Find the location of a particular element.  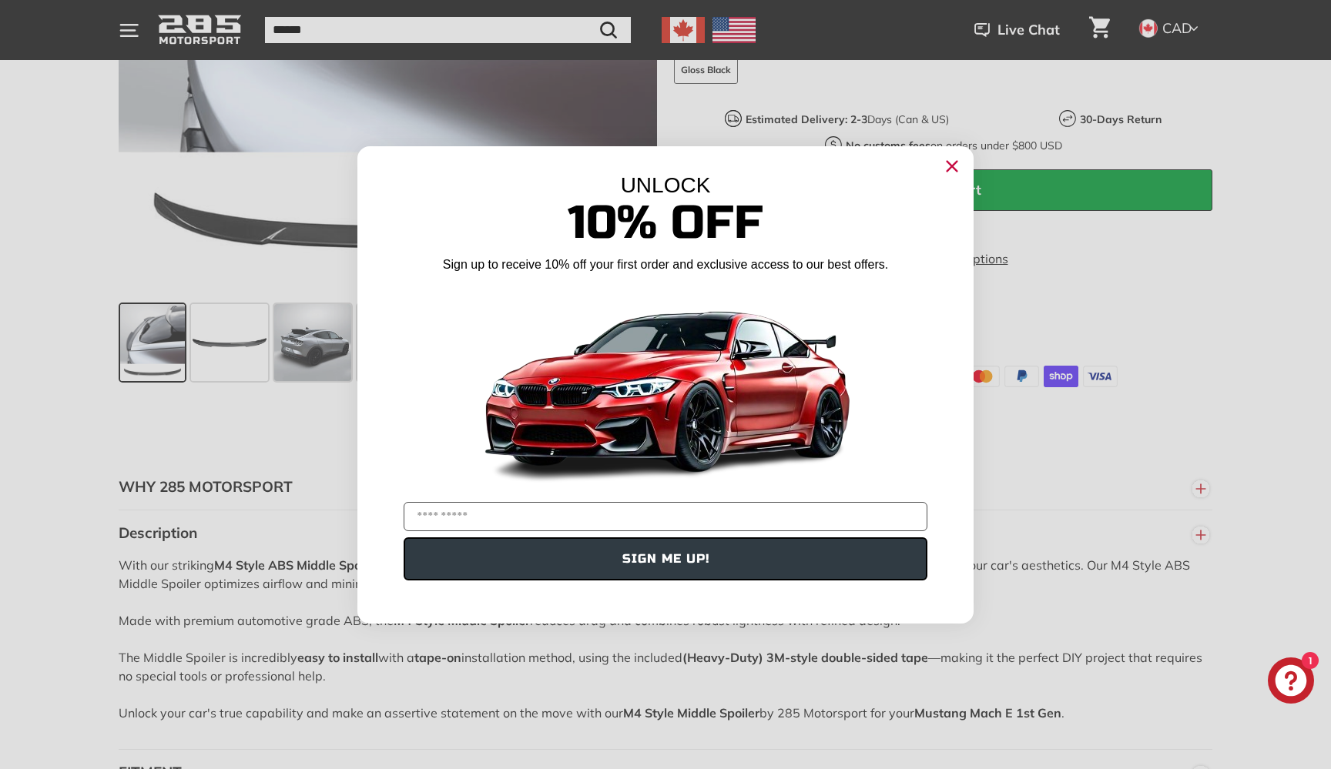

input: YOUR EMAIL is located at coordinates (665, 517).